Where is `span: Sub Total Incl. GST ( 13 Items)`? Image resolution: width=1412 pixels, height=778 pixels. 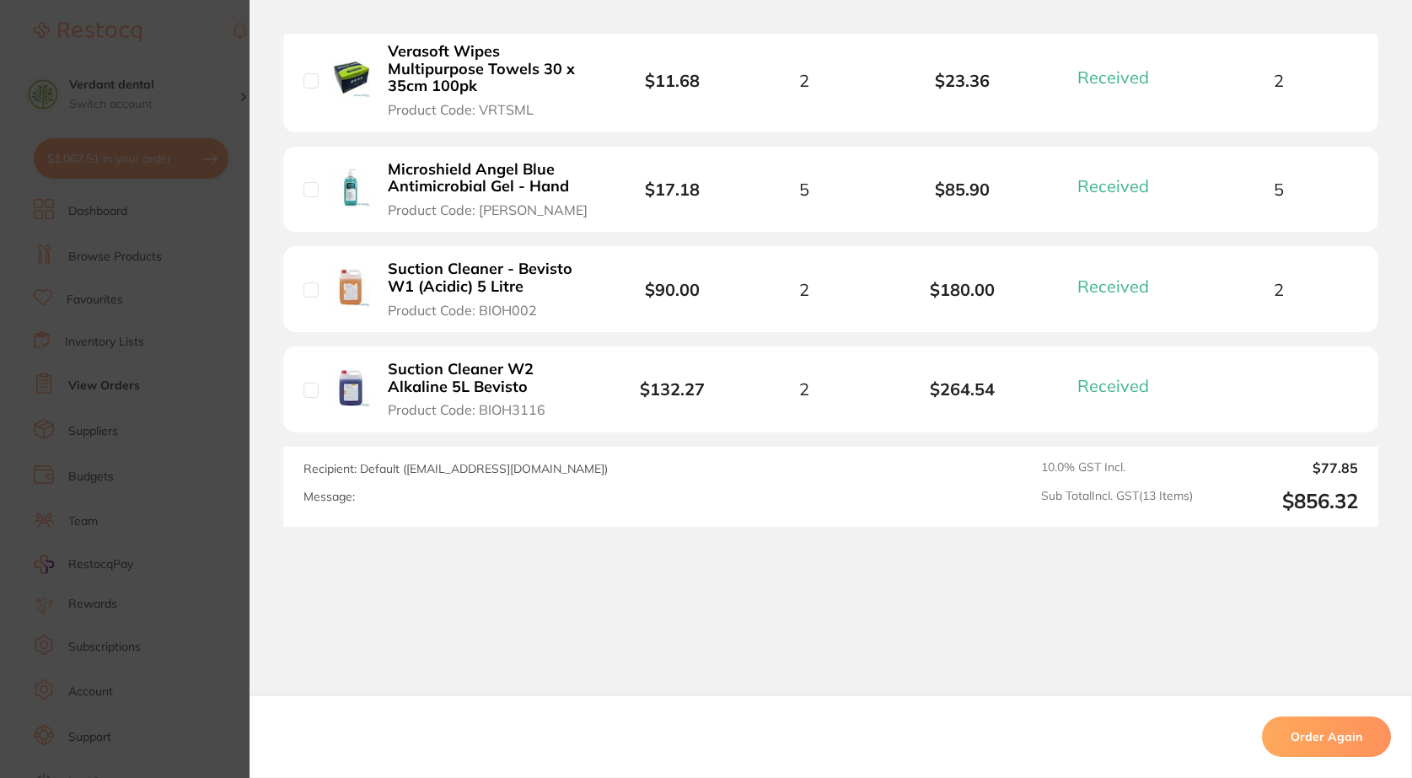
span: Sub Total Incl. GST ( 13 Items) is located at coordinates (1117, 501).